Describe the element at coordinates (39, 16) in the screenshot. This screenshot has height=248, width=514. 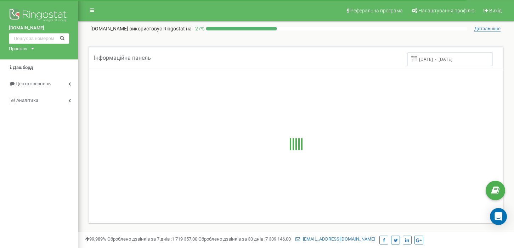
I see `img: Ringostat logo` at that location.